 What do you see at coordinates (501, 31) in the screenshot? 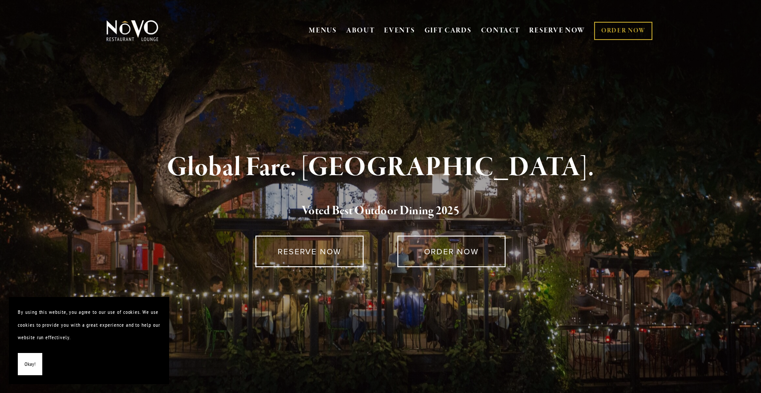
I see `a: CONTACT` at bounding box center [501, 31].